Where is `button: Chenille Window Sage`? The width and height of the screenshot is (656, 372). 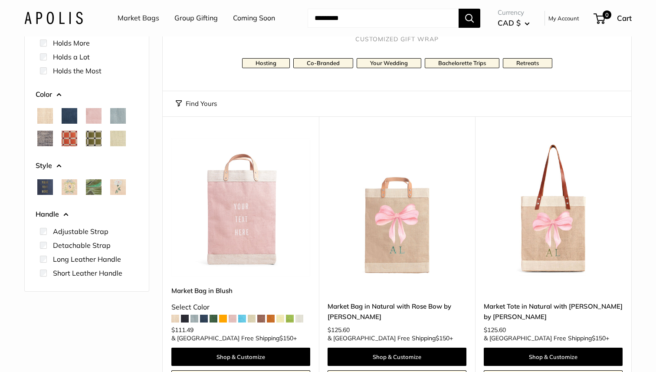 button: Chenille Window Sage is located at coordinates (94, 138).